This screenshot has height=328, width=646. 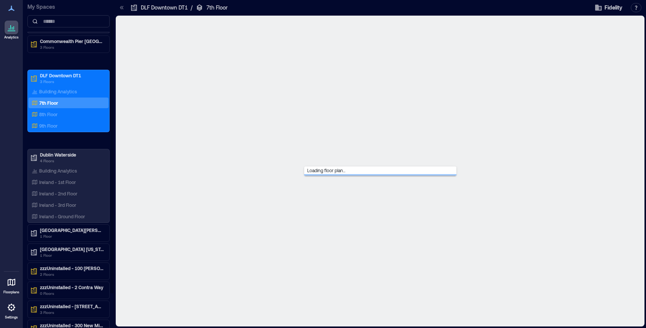 I want to click on button: Fidelity, so click(x=608, y=8).